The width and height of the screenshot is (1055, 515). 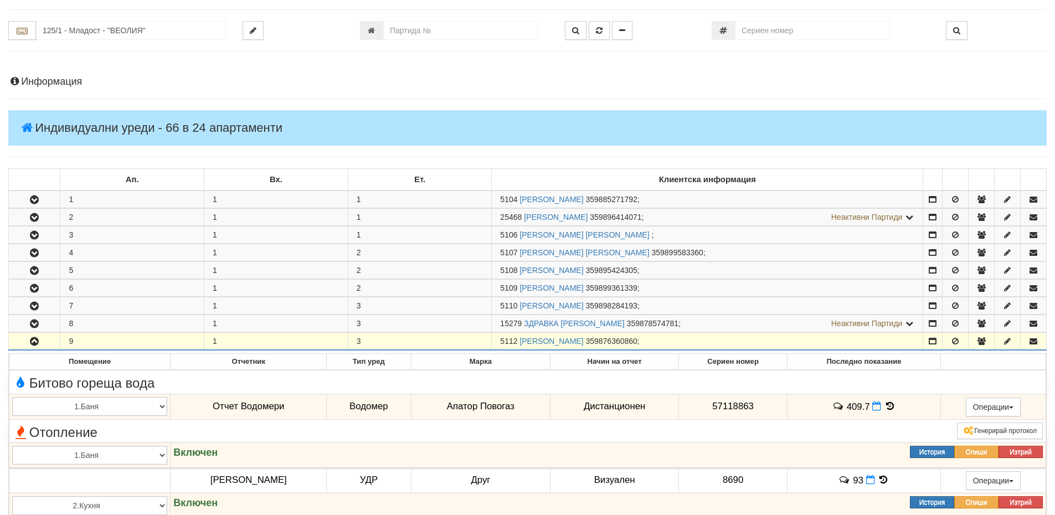 I want to click on td: 6, so click(x=132, y=288).